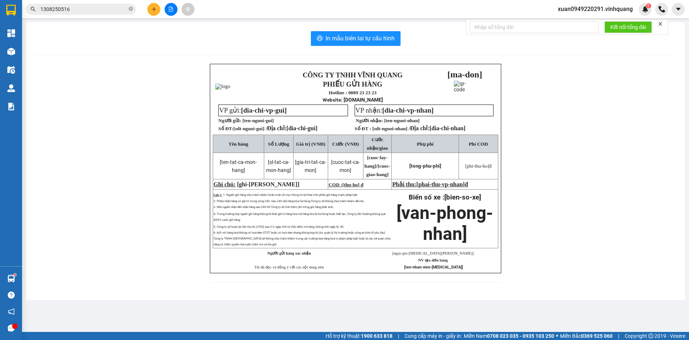 The height and width of the screenshot is (340, 689). I want to click on span: close, so click(660, 24).